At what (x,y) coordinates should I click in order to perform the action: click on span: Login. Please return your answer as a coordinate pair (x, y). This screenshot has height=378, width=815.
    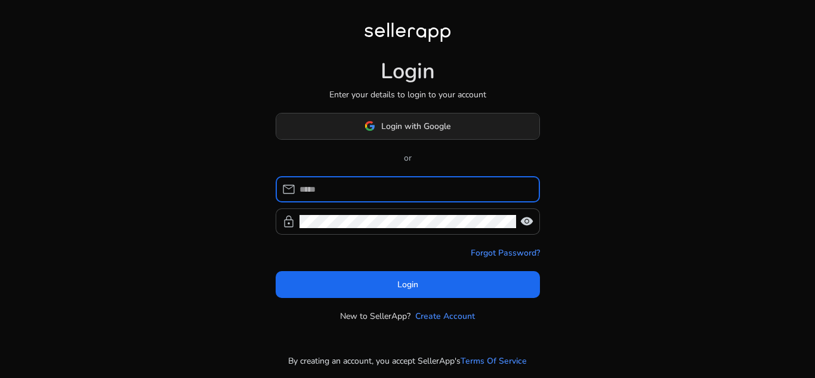
    Looking at the image, I should click on (407, 284).